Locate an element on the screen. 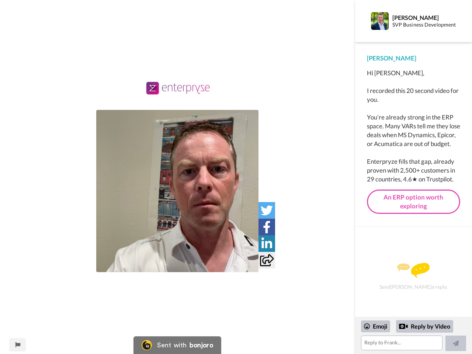 The width and height of the screenshot is (472, 354). div: Emoji is located at coordinates (375, 326).